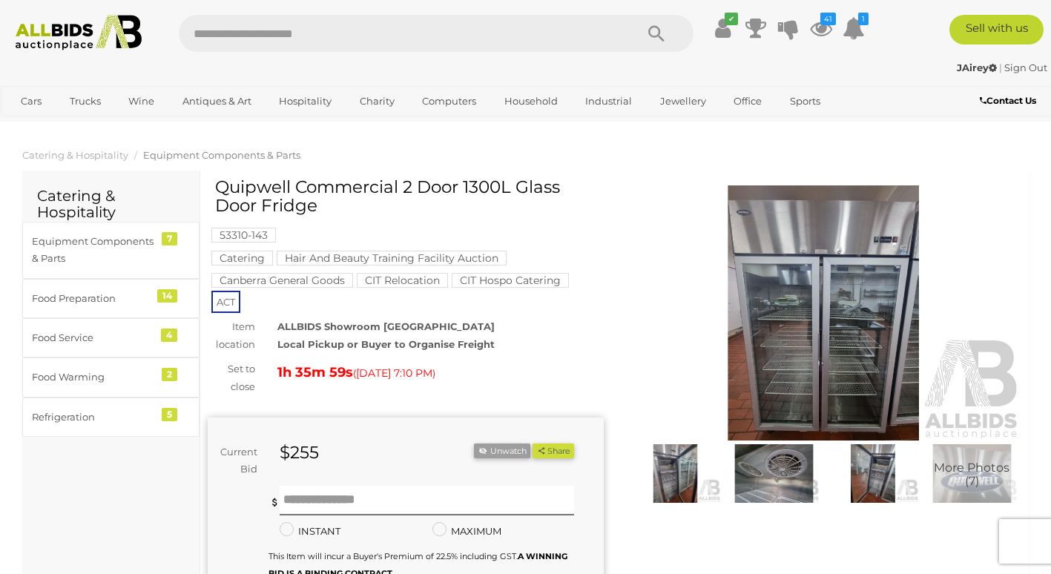  Describe the element at coordinates (510, 280) in the screenshot. I see `mark: CIT Hospo Catering` at that location.